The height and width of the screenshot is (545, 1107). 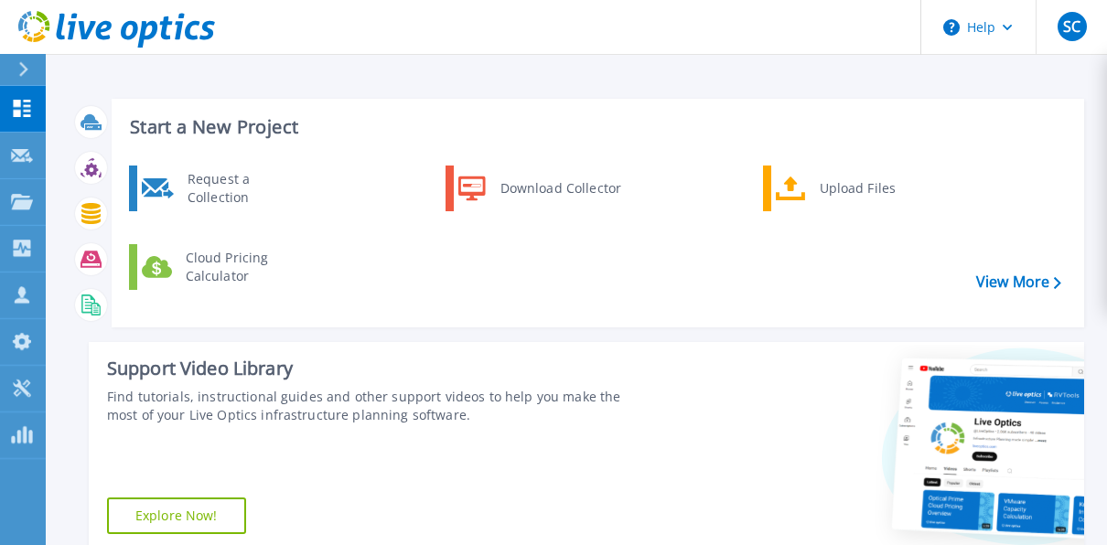 What do you see at coordinates (560, 188) in the screenshot?
I see `div: Download Collector` at bounding box center [560, 188].